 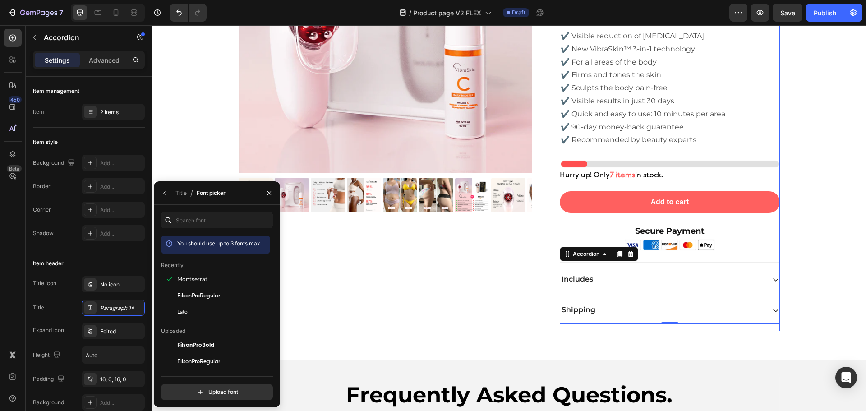 I want to click on button: 7, so click(x=35, y=13).